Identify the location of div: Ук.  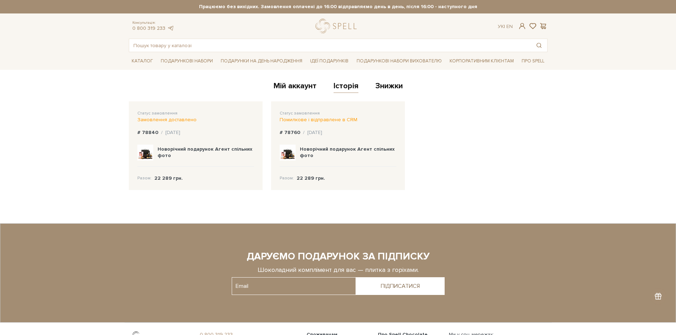
(505, 27).